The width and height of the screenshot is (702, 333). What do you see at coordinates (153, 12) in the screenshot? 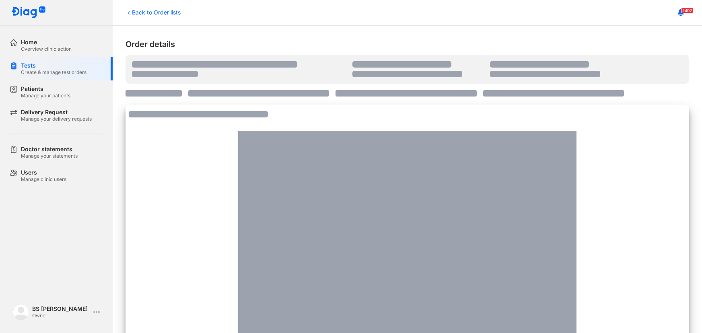
I see `div: Back to Order lists` at bounding box center [153, 12].